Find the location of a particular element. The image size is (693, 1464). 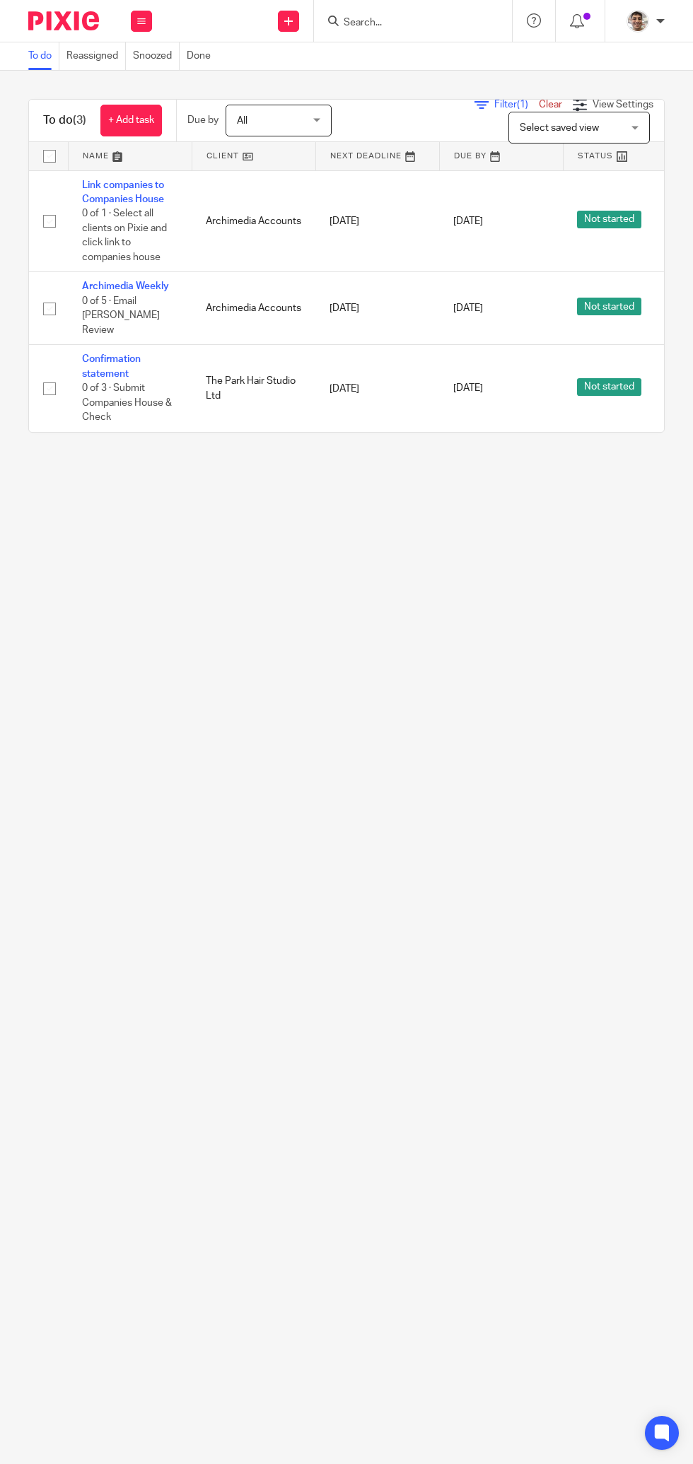

a: Snoozed is located at coordinates (156, 56).